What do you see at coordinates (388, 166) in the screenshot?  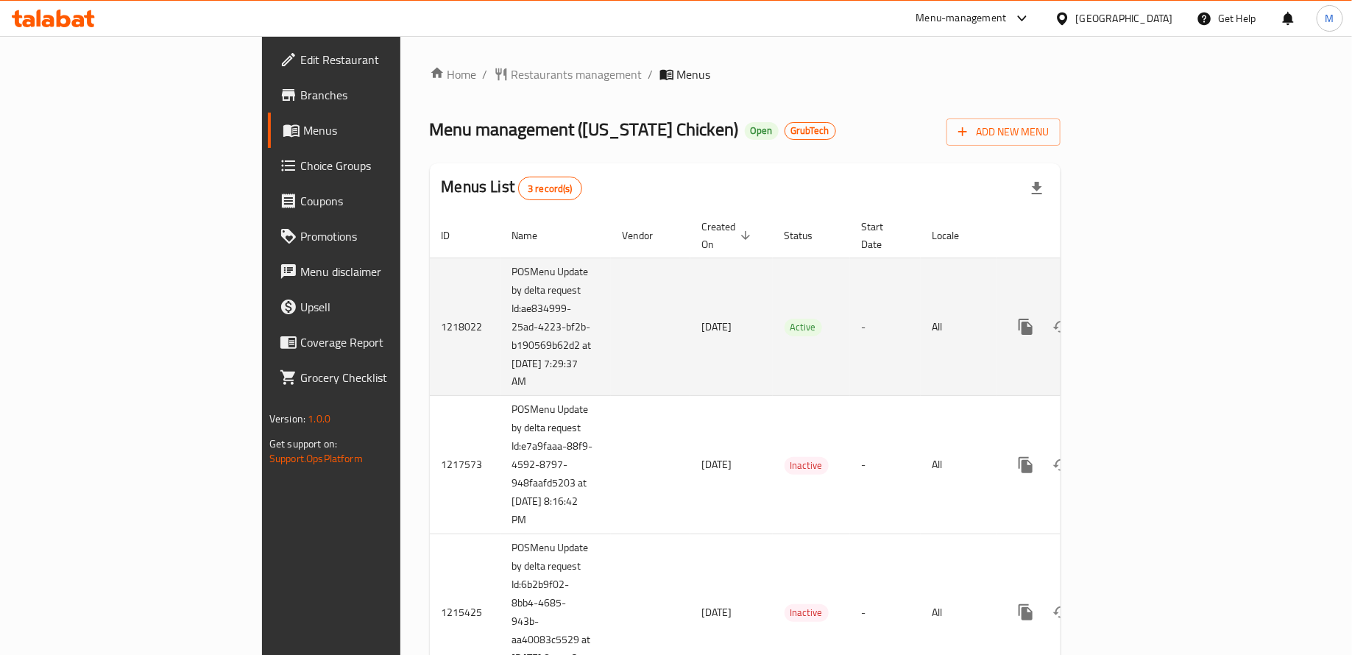 I see `span: Choice Groups` at bounding box center [388, 166].